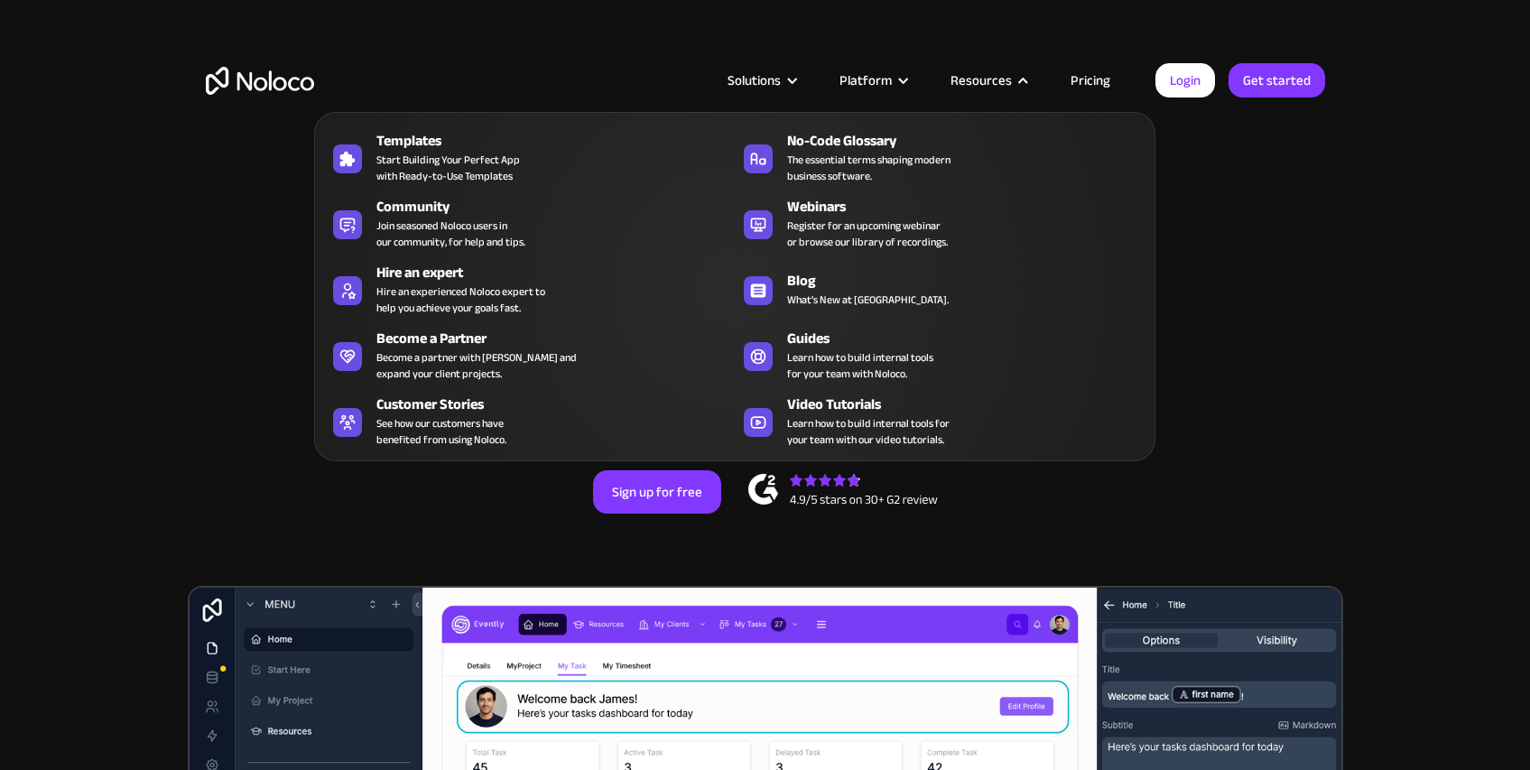 The height and width of the screenshot is (770, 1530). Describe the element at coordinates (448, 168) in the screenshot. I see `span: Start Building Your Perfect App with Ready-to-Use Templates` at that location.